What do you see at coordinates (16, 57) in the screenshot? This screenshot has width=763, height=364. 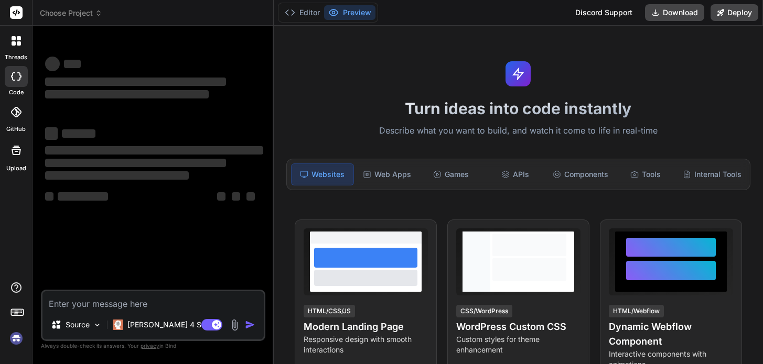 I see `label: threads` at bounding box center [16, 57].